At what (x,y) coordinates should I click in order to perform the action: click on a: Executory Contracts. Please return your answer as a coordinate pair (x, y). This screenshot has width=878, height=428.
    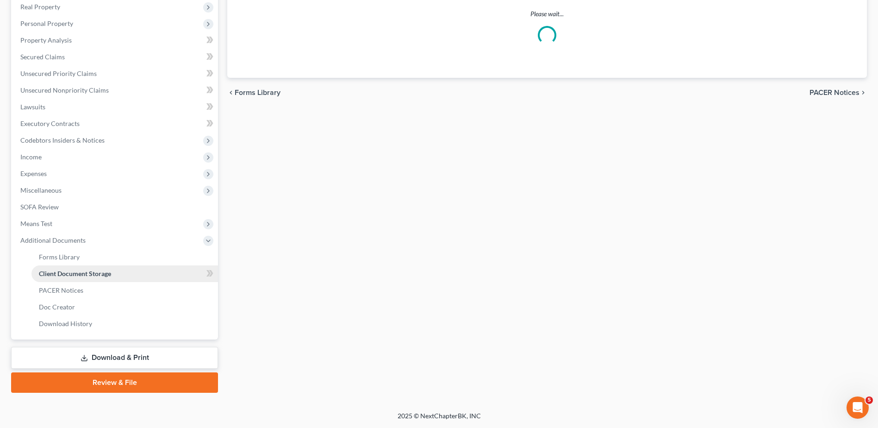
    Looking at the image, I should click on (115, 124).